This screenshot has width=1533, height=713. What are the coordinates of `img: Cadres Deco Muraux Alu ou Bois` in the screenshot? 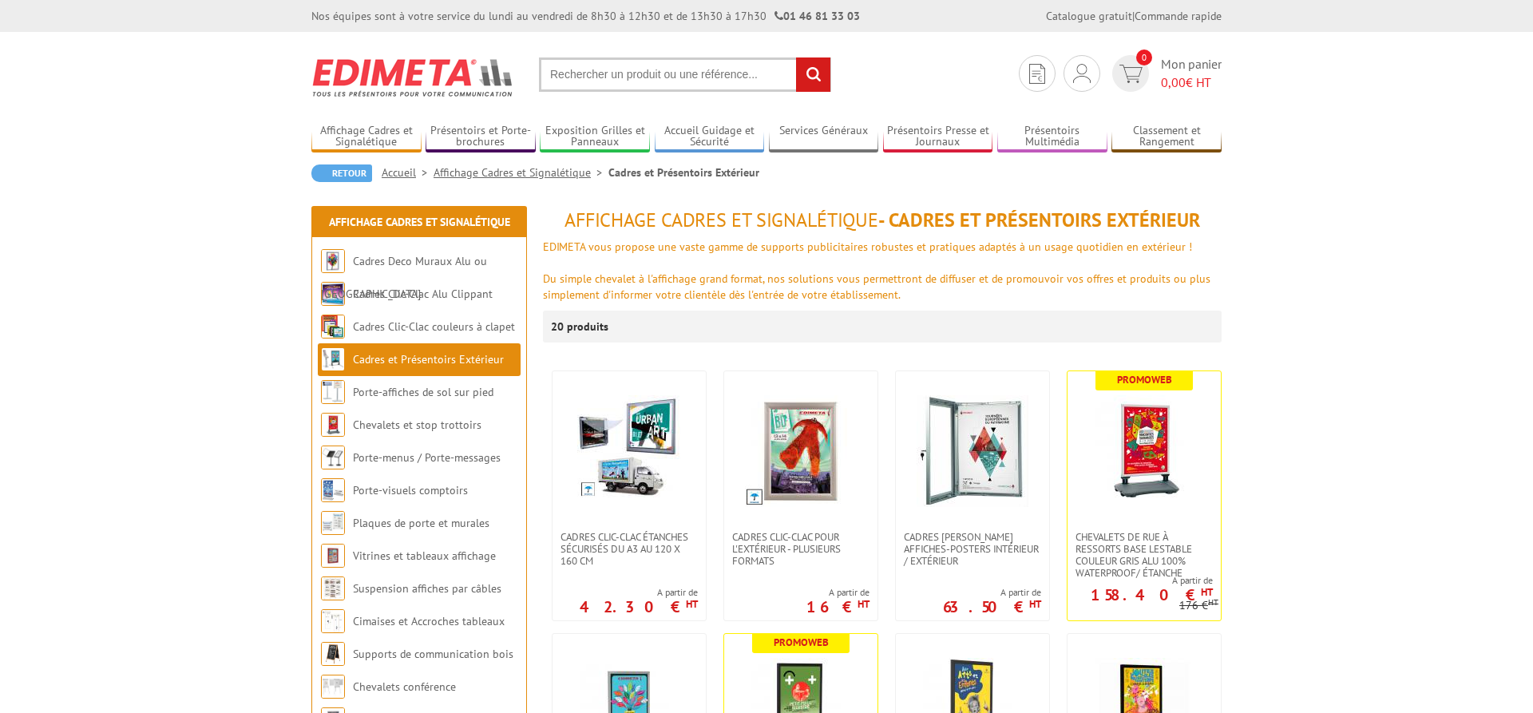 It's located at (333, 261).